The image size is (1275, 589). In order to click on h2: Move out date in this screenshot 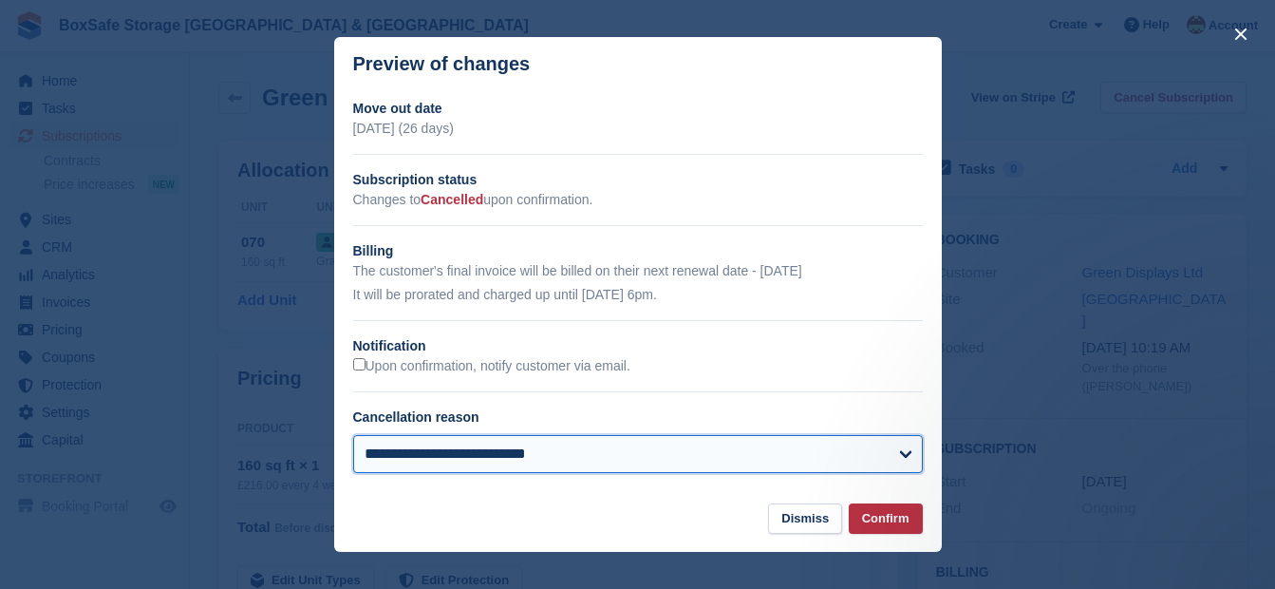, I will do `click(638, 108)`.